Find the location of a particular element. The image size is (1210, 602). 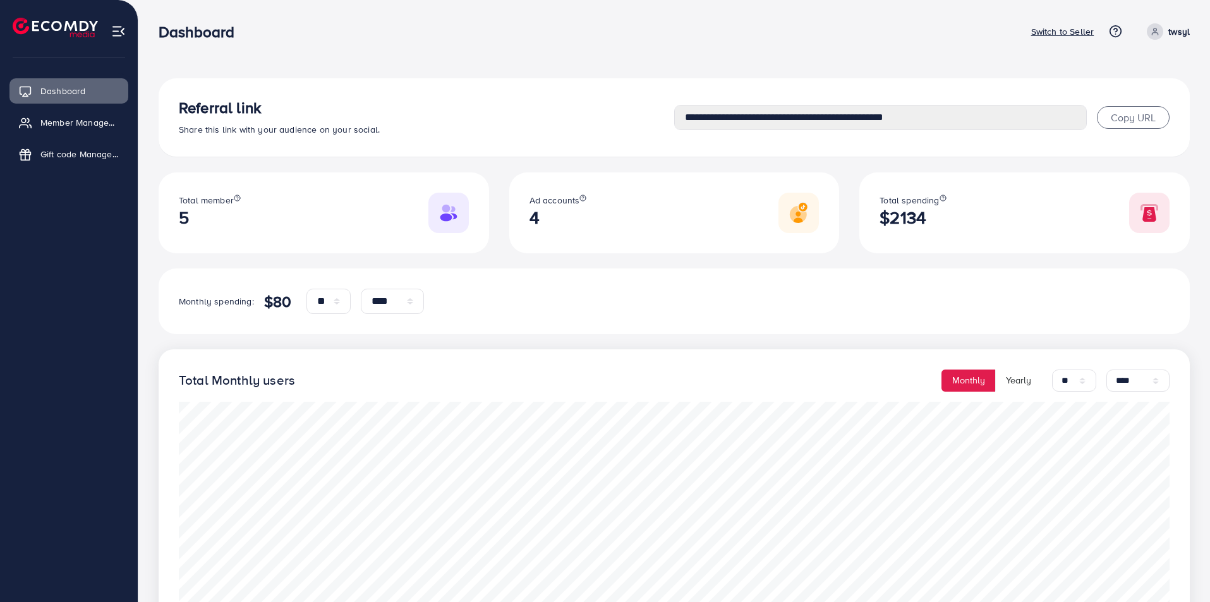

button: Monthly is located at coordinates (968, 380).